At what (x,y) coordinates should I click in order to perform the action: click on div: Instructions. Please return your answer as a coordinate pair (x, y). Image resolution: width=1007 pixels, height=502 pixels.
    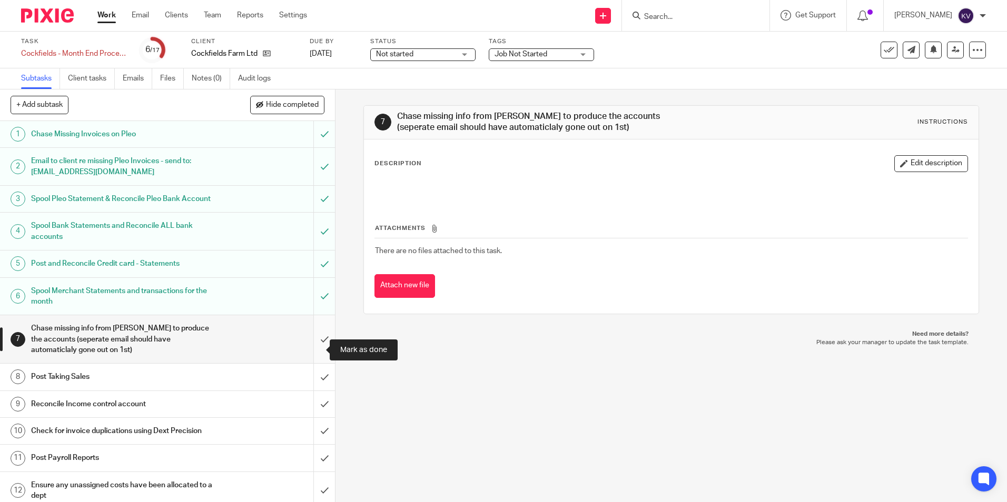
    Looking at the image, I should click on (943, 122).